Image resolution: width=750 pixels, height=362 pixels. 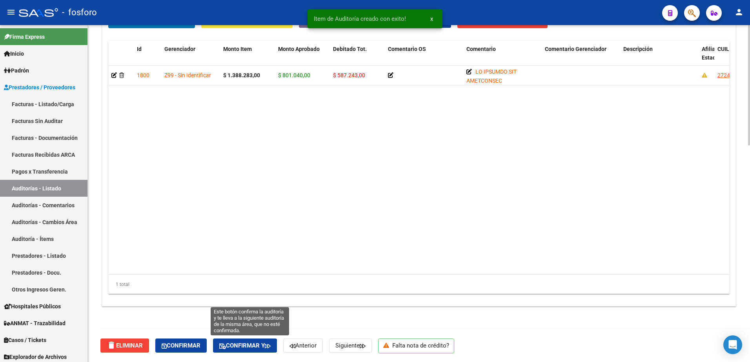 What do you see at coordinates (187, 75) in the screenshot?
I see `span: Z99 - Sin Identificar` at bounding box center [187, 75].